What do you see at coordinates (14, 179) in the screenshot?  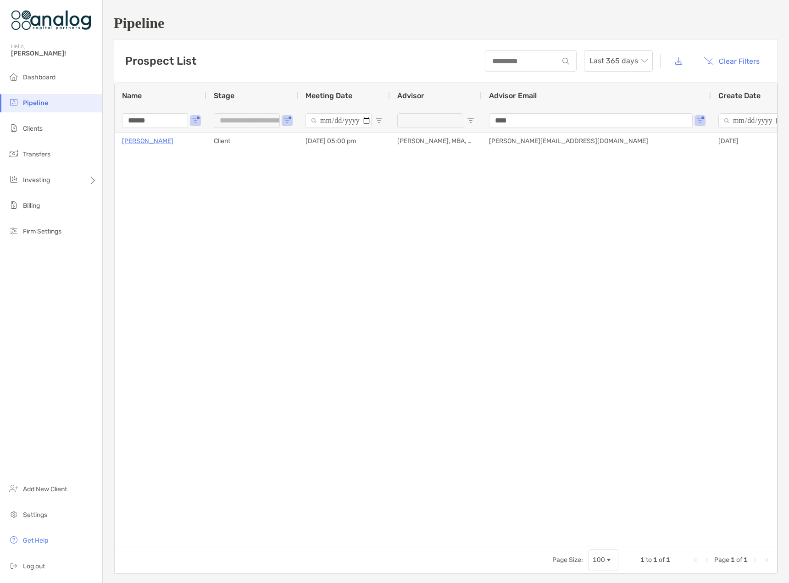 I see `img: investing icon` at bounding box center [14, 179].